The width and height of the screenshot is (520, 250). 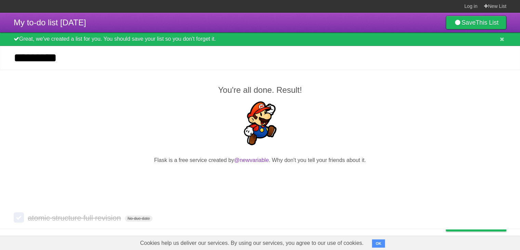 What do you see at coordinates (476, 23) in the screenshot?
I see `a: SaveThis List` at bounding box center [476, 23].